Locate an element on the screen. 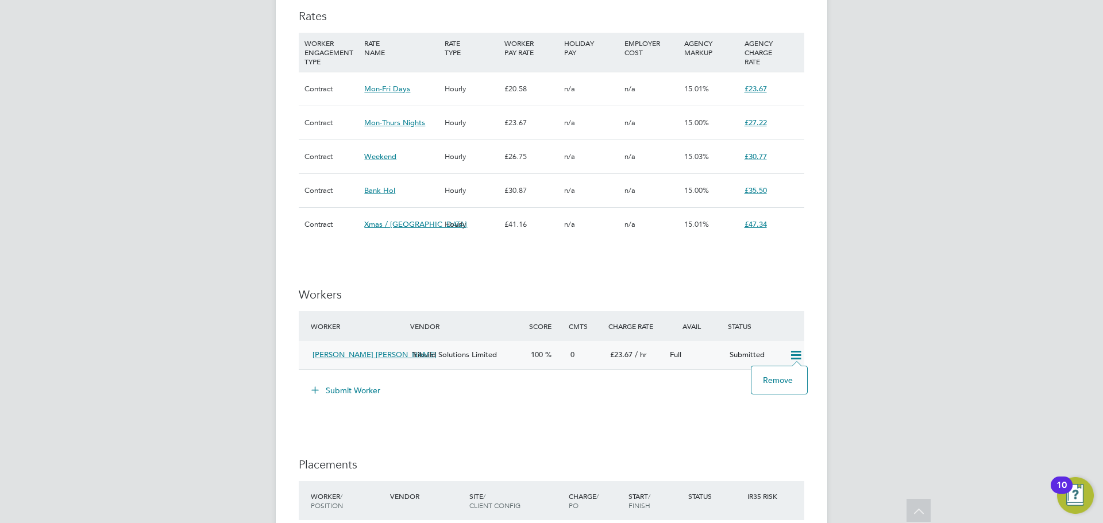  span: Full is located at coordinates (676, 354).